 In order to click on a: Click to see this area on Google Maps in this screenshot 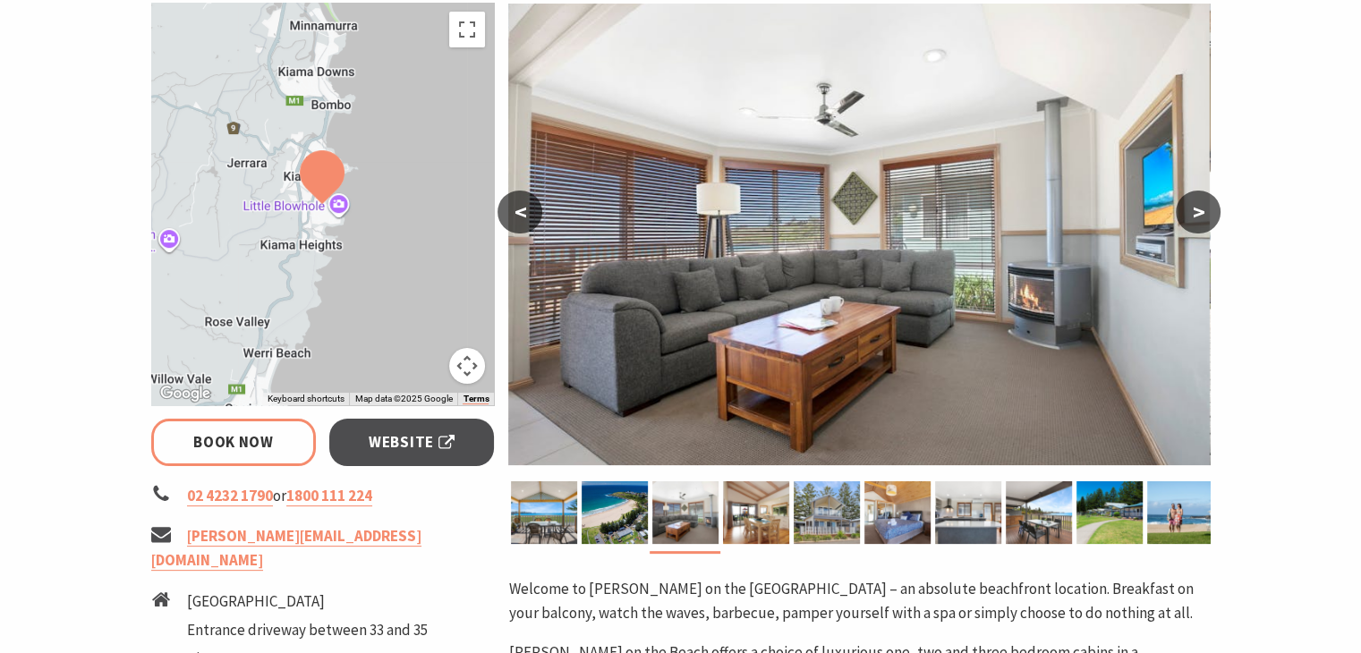, I will do `click(185, 394)`.